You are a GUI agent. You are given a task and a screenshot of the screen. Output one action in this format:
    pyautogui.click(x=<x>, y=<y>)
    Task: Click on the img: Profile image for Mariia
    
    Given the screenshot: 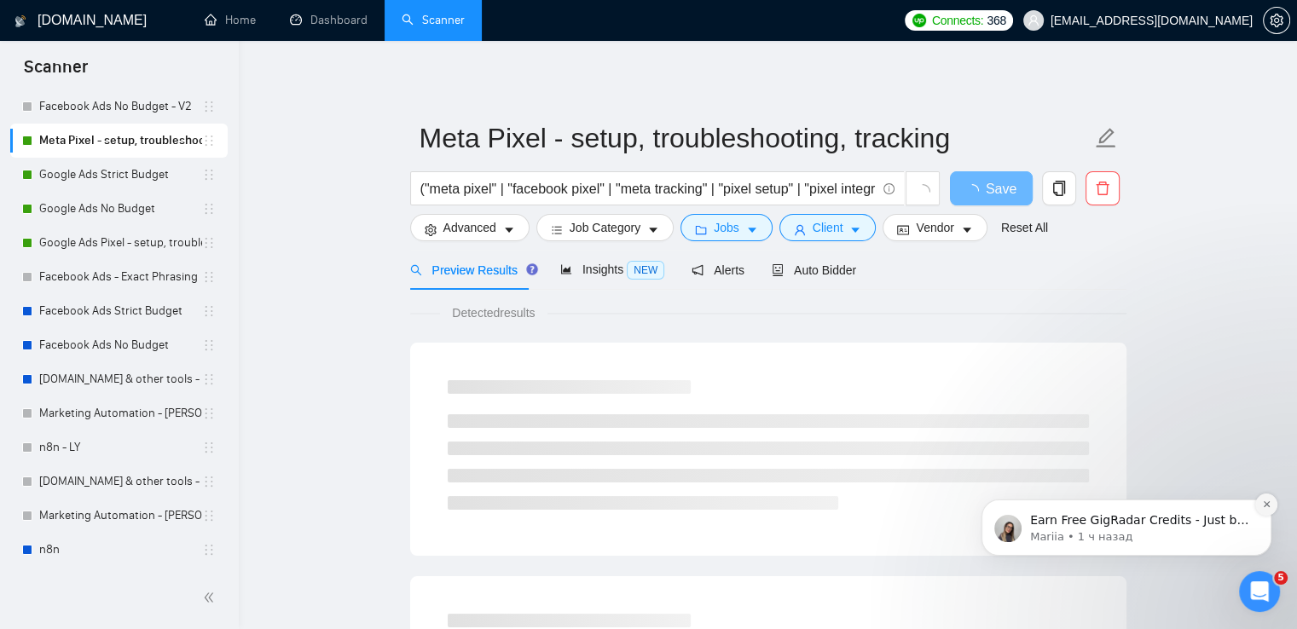 What is the action you would take?
    pyautogui.click(x=52, y=136)
    